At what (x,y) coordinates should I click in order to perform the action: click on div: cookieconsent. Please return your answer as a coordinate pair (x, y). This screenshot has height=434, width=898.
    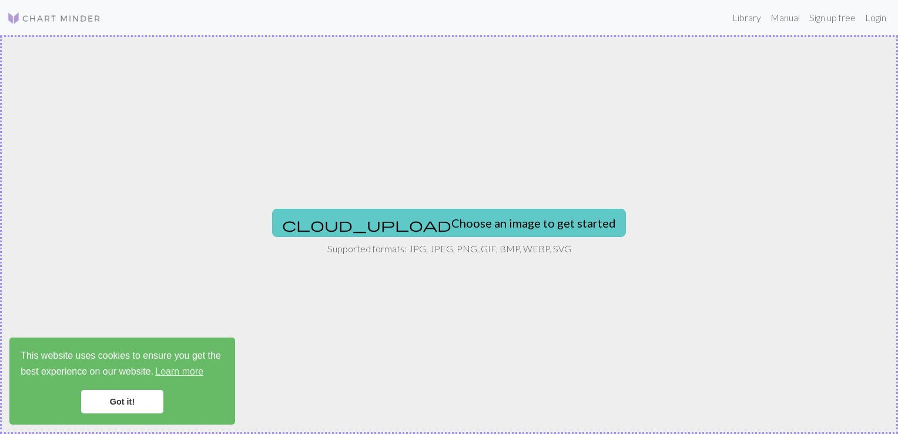
    Looking at the image, I should click on (122, 381).